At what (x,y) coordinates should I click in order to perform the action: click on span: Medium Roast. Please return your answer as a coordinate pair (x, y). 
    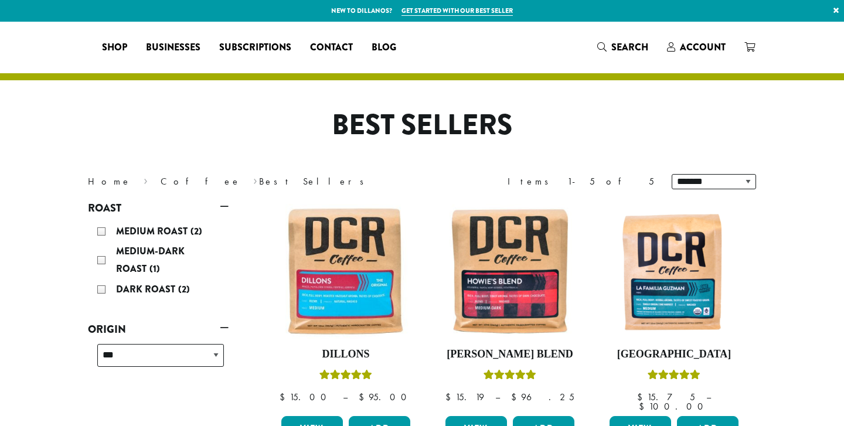
    Looking at the image, I should click on (153, 231).